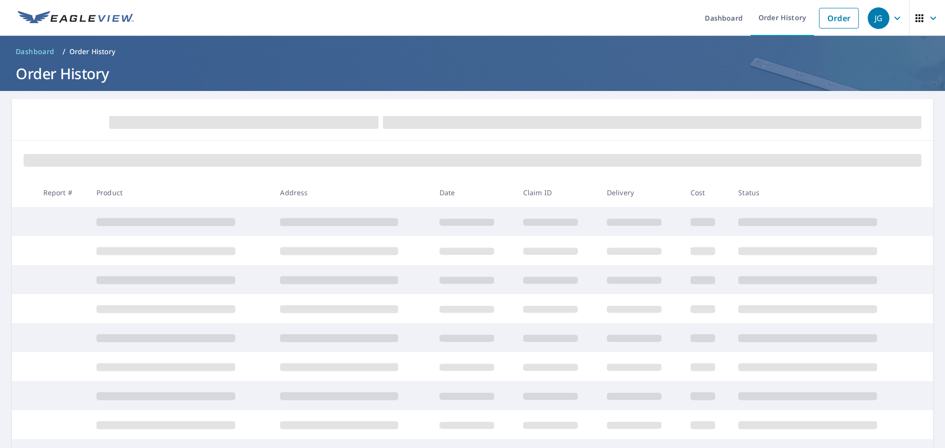 This screenshot has height=448, width=945. What do you see at coordinates (62, 192) in the screenshot?
I see `th: Report #` at bounding box center [62, 192].